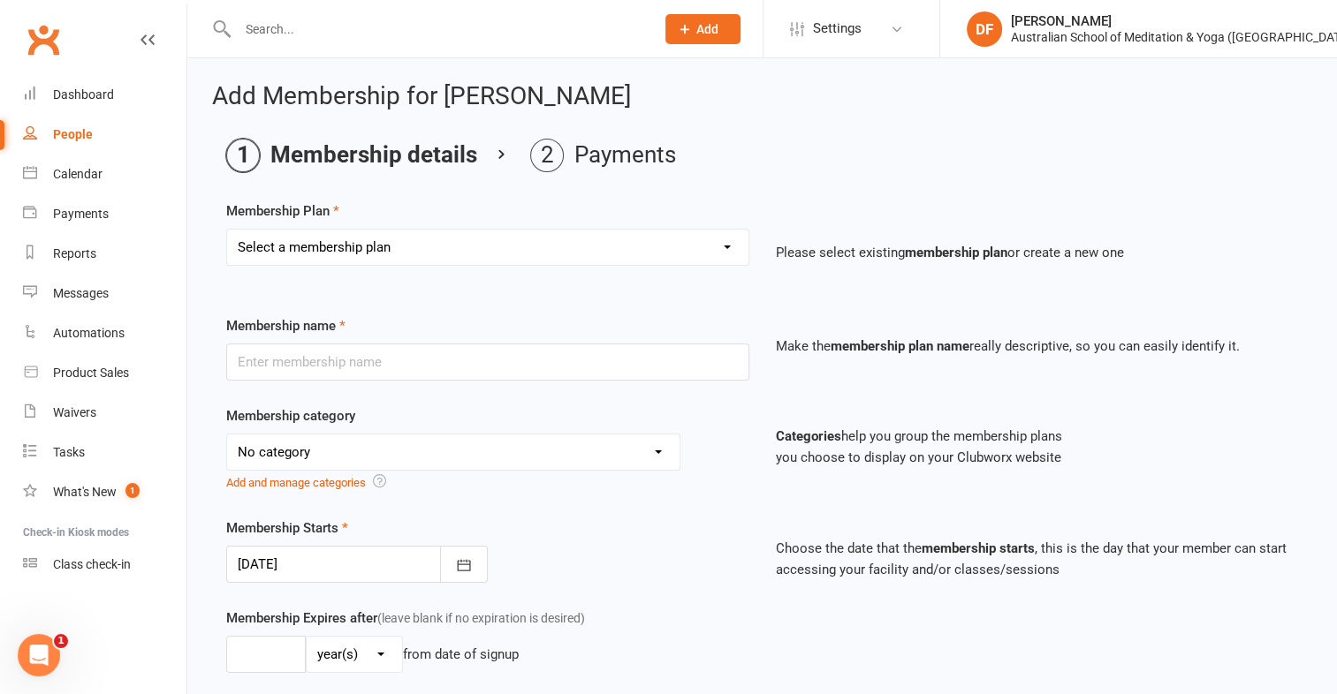 The height and width of the screenshot is (694, 1337). Describe the element at coordinates (78, 174) in the screenshot. I see `div: Calendar` at that location.